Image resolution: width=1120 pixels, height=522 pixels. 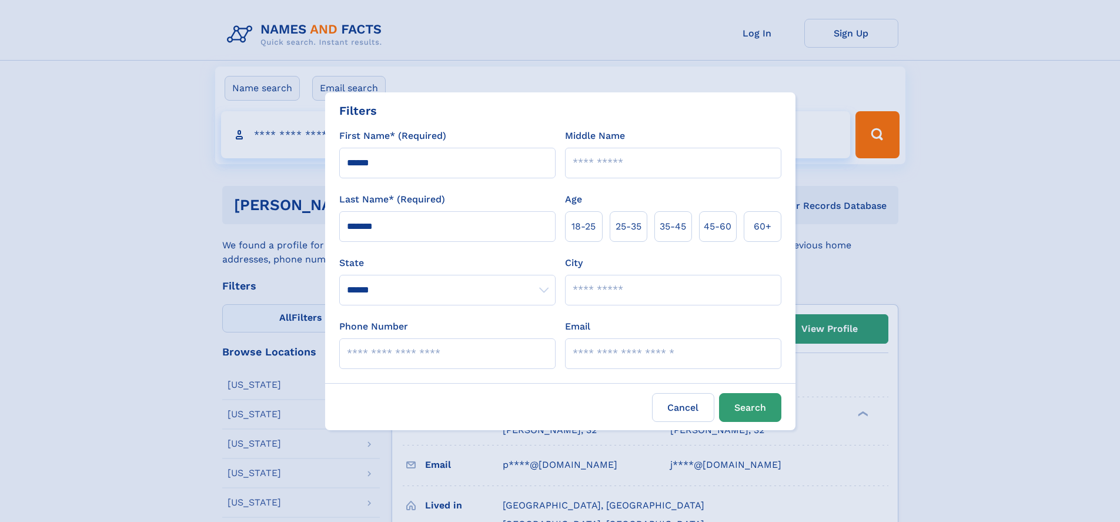 What do you see at coordinates (574, 263) in the screenshot?
I see `label: City` at bounding box center [574, 263].